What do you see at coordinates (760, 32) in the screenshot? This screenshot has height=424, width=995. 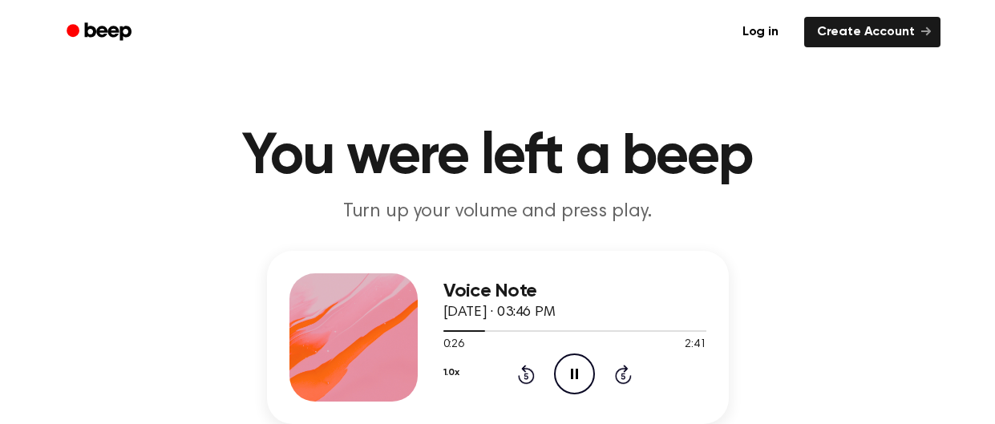 I see `a: Log in` at bounding box center [760, 32].